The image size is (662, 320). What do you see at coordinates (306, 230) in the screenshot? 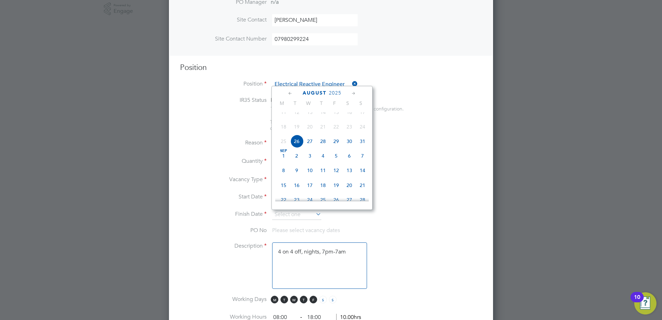
I see `span: Please select vacancy dates` at bounding box center [306, 230].